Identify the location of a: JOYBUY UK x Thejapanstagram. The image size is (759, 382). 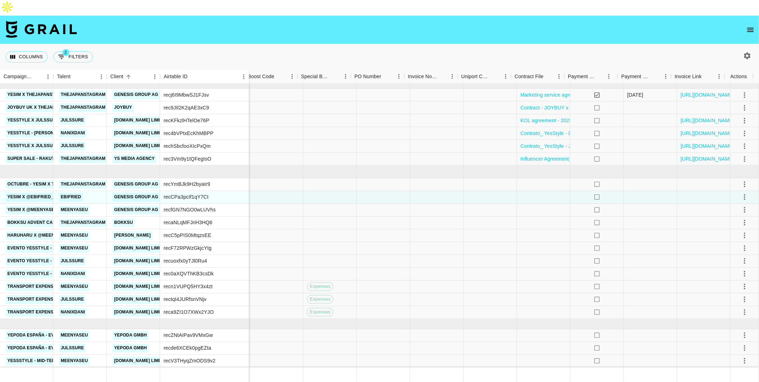
(45, 108).